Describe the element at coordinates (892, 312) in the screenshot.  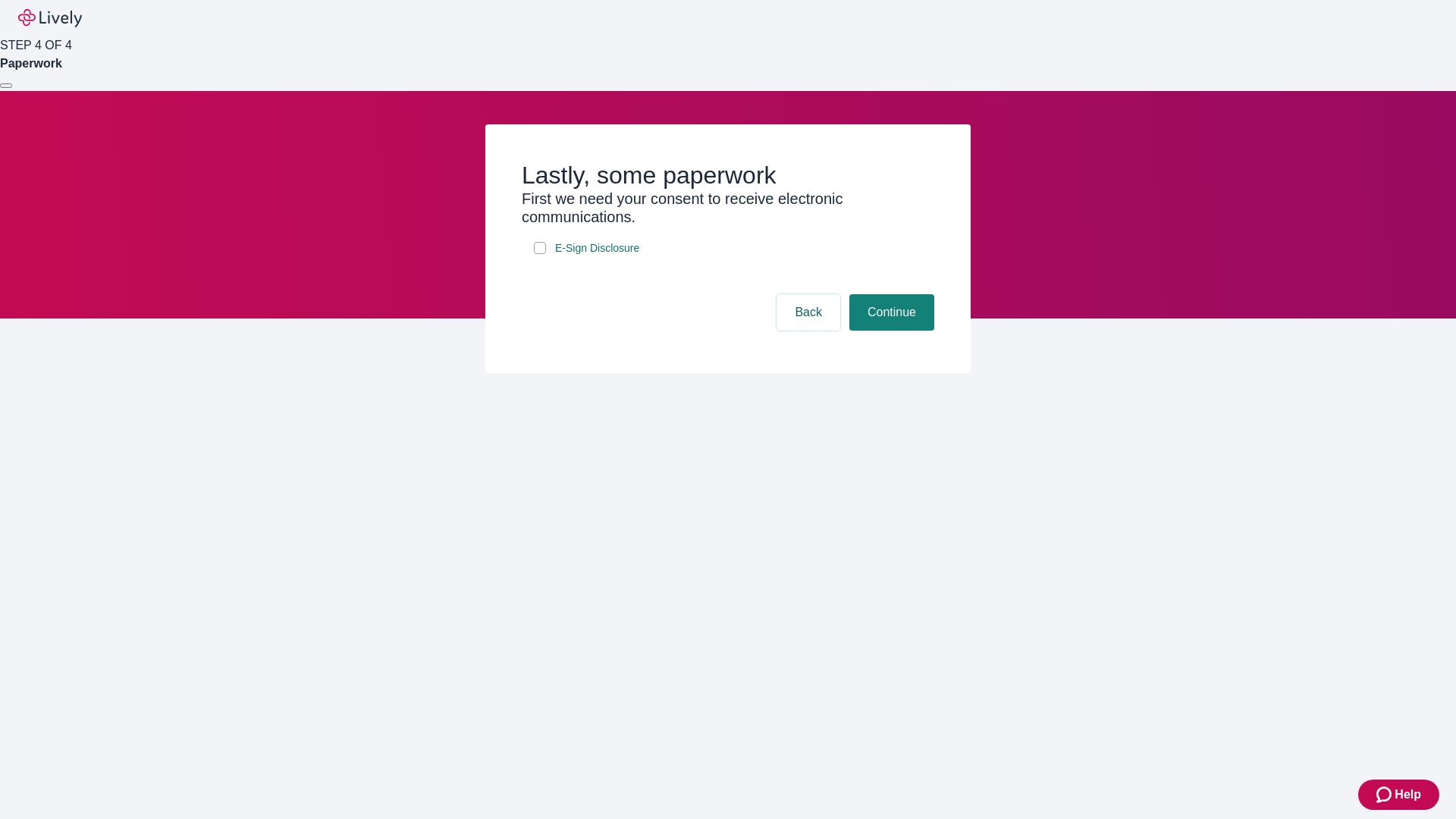
I see `button: Continue` at that location.